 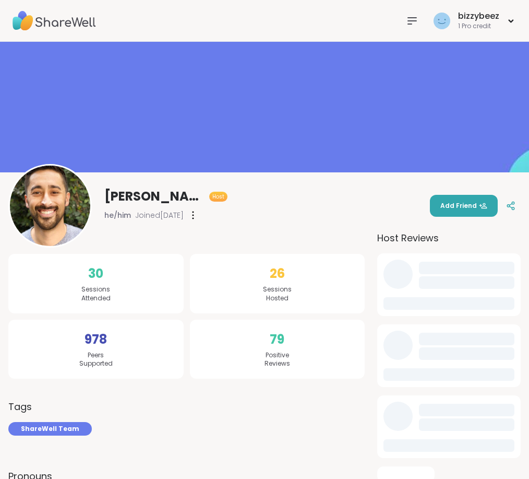 What do you see at coordinates (96, 294) in the screenshot?
I see `span: Sessions Attended` at bounding box center [96, 294].